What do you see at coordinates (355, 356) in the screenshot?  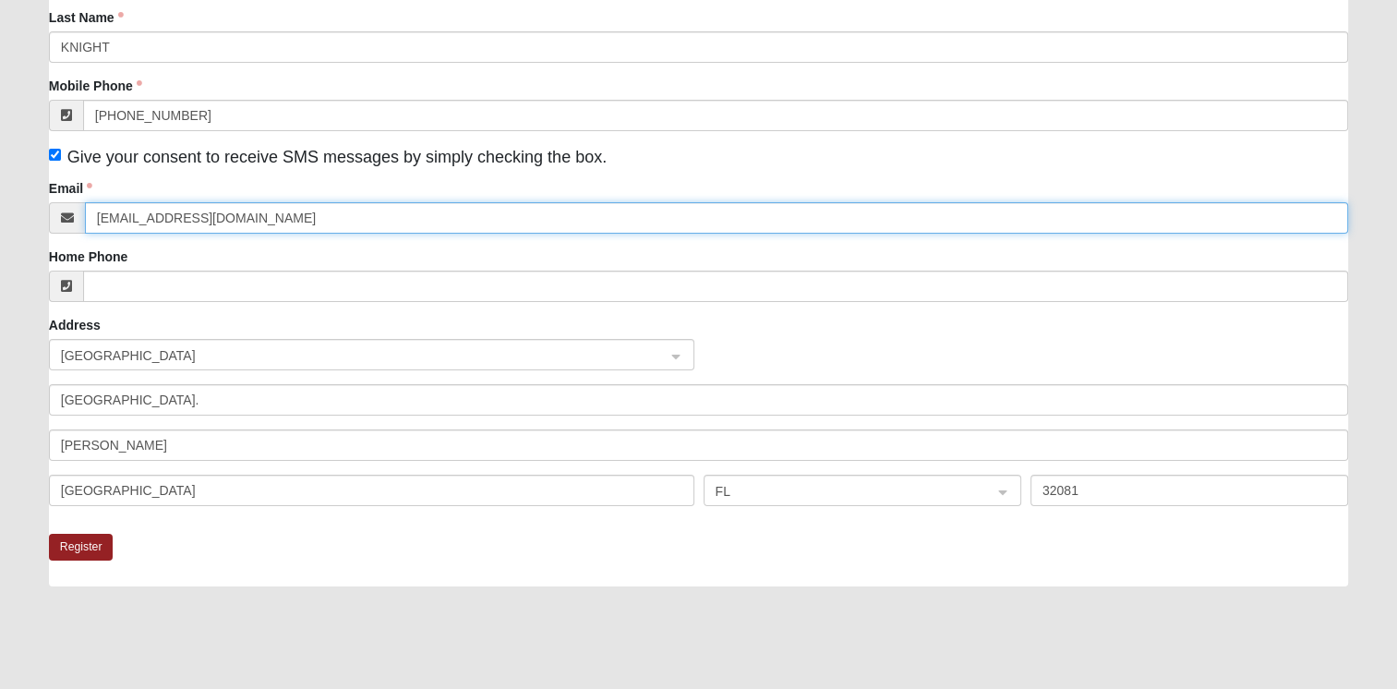 I see `span: United States` at bounding box center [355, 356].